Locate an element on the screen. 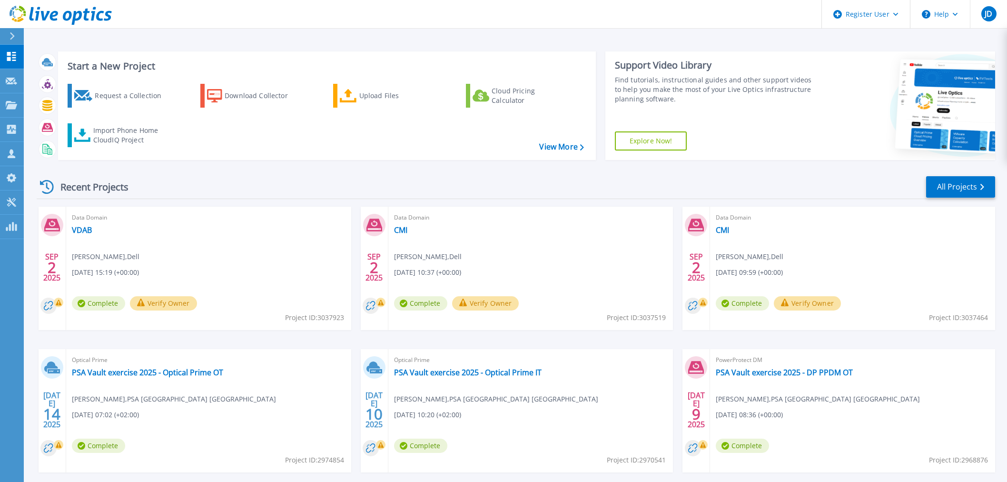  a: PSA Vault exercise 2025 - Optical Prime OT is located at coordinates (148, 372).